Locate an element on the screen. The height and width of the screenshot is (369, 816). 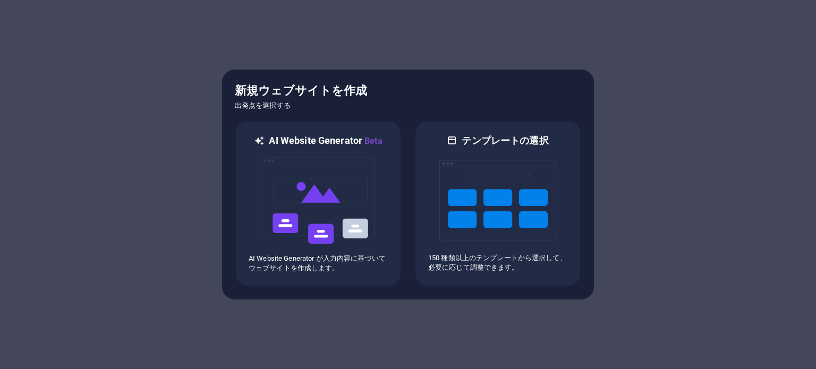
p: 150 種類以上のテンプレートから選択して、必要に応じて調整できます。 is located at coordinates (498, 263).